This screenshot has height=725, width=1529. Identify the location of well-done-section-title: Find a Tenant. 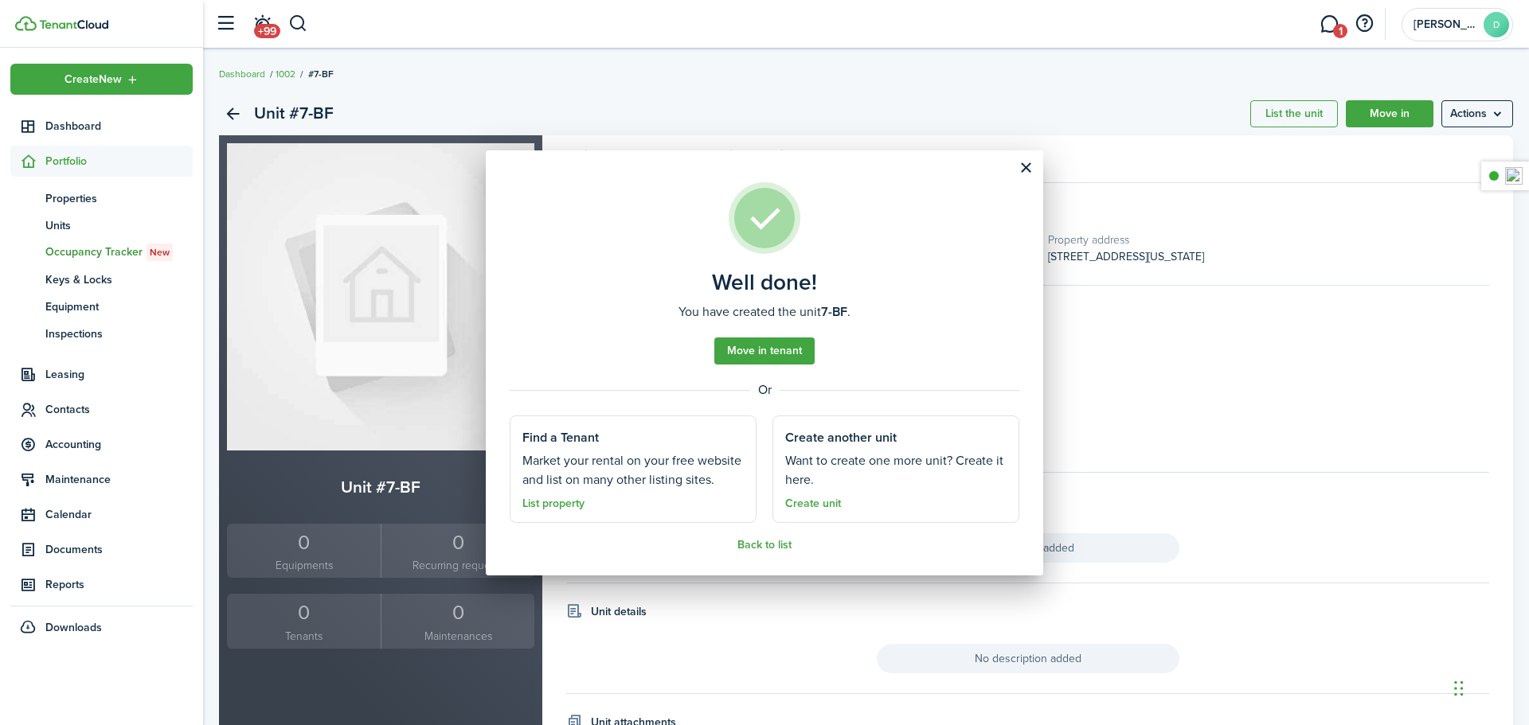
(560, 438).